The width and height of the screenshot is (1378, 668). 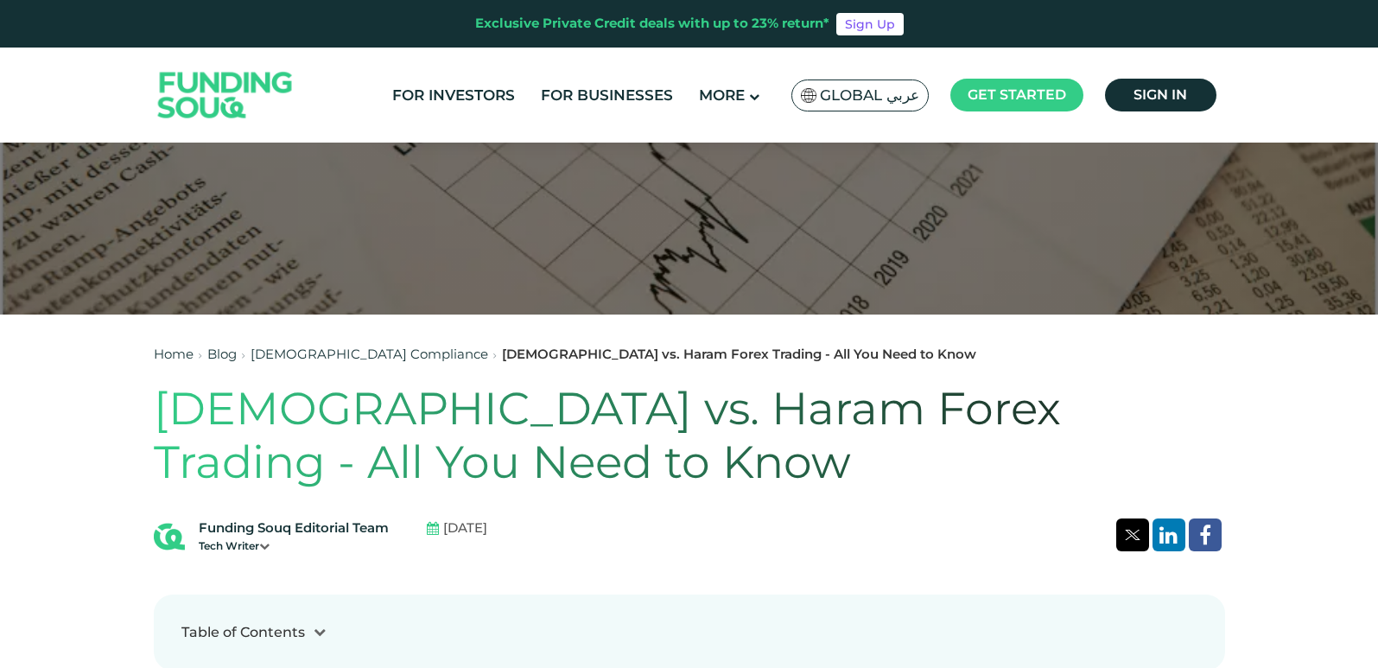 What do you see at coordinates (222, 353) in the screenshot?
I see `a: Blog` at bounding box center [222, 353].